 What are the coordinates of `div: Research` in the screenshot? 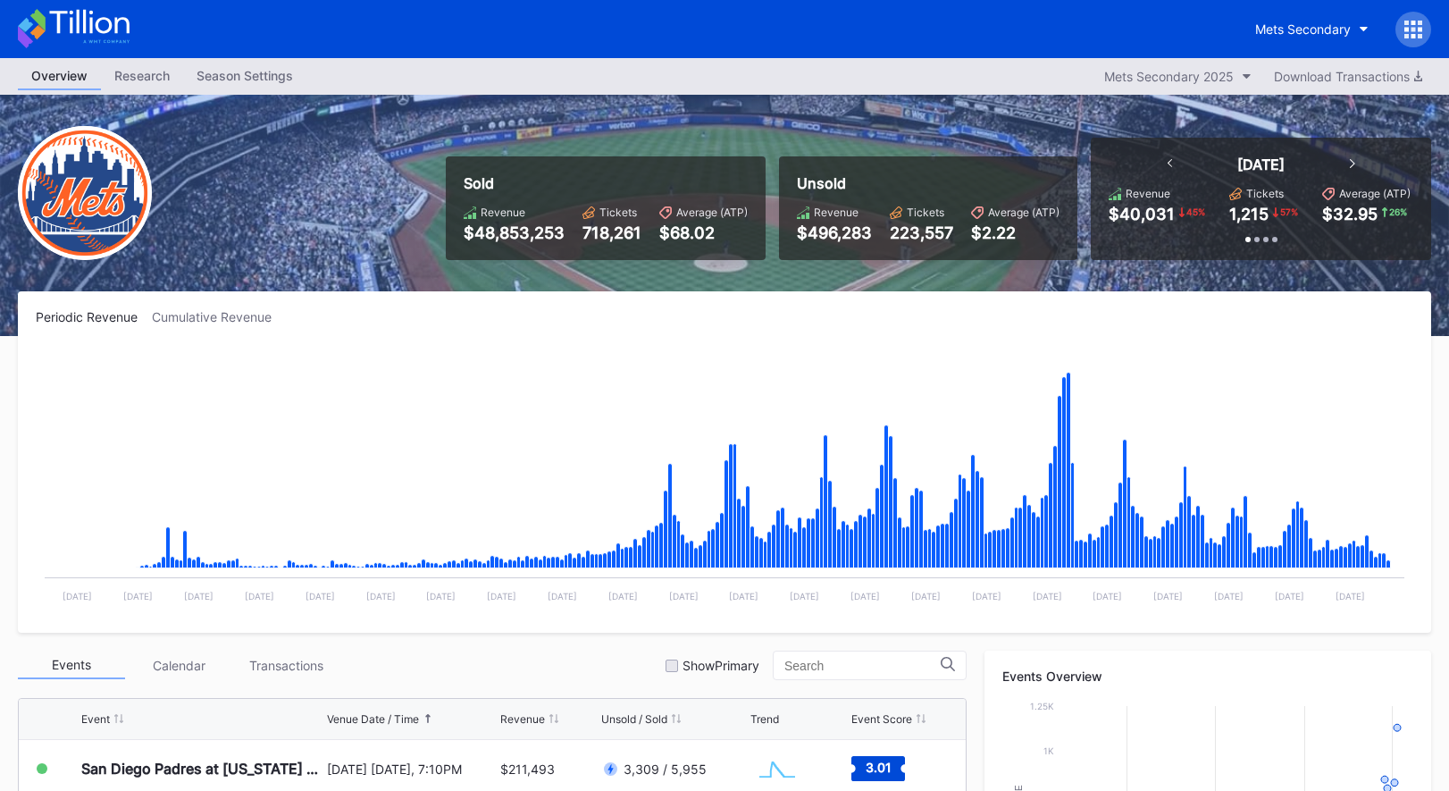 It's located at (142, 75).